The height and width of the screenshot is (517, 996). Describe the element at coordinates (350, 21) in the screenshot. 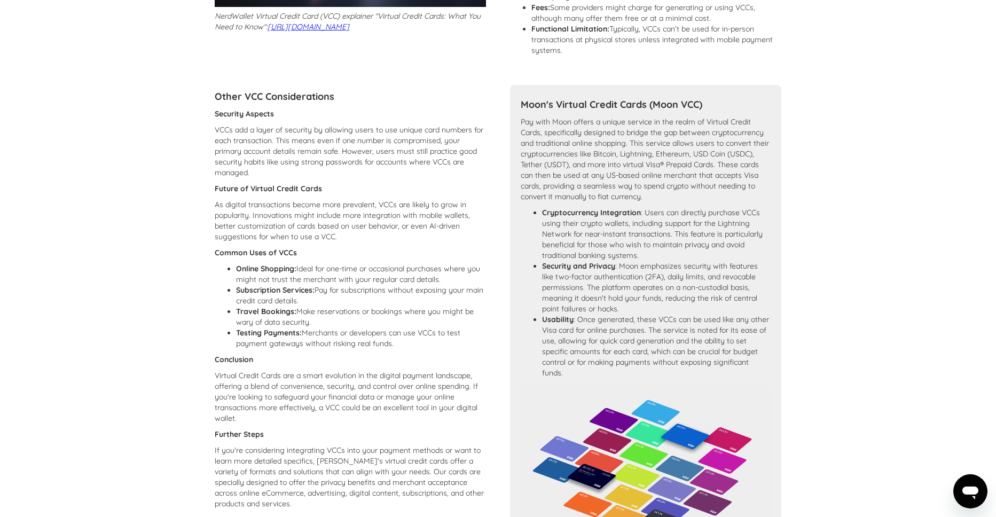

I see `p: NerdWallet Virtual Credit Card (VCC) explainer "Virtual Credit Cards: What You Need to Know":` at that location.